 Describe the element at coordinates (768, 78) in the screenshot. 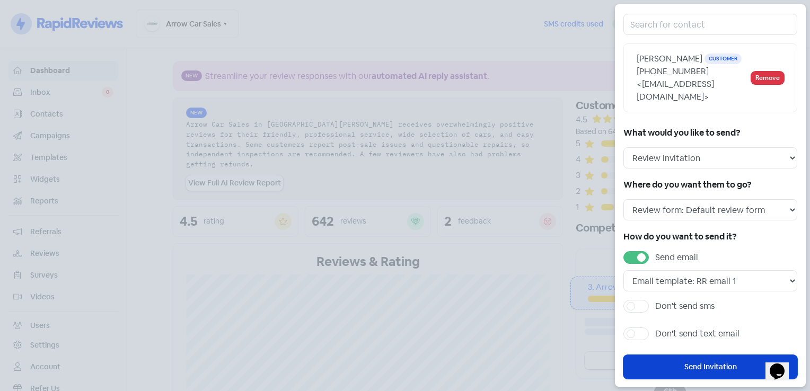

I see `button: Remove` at that location.